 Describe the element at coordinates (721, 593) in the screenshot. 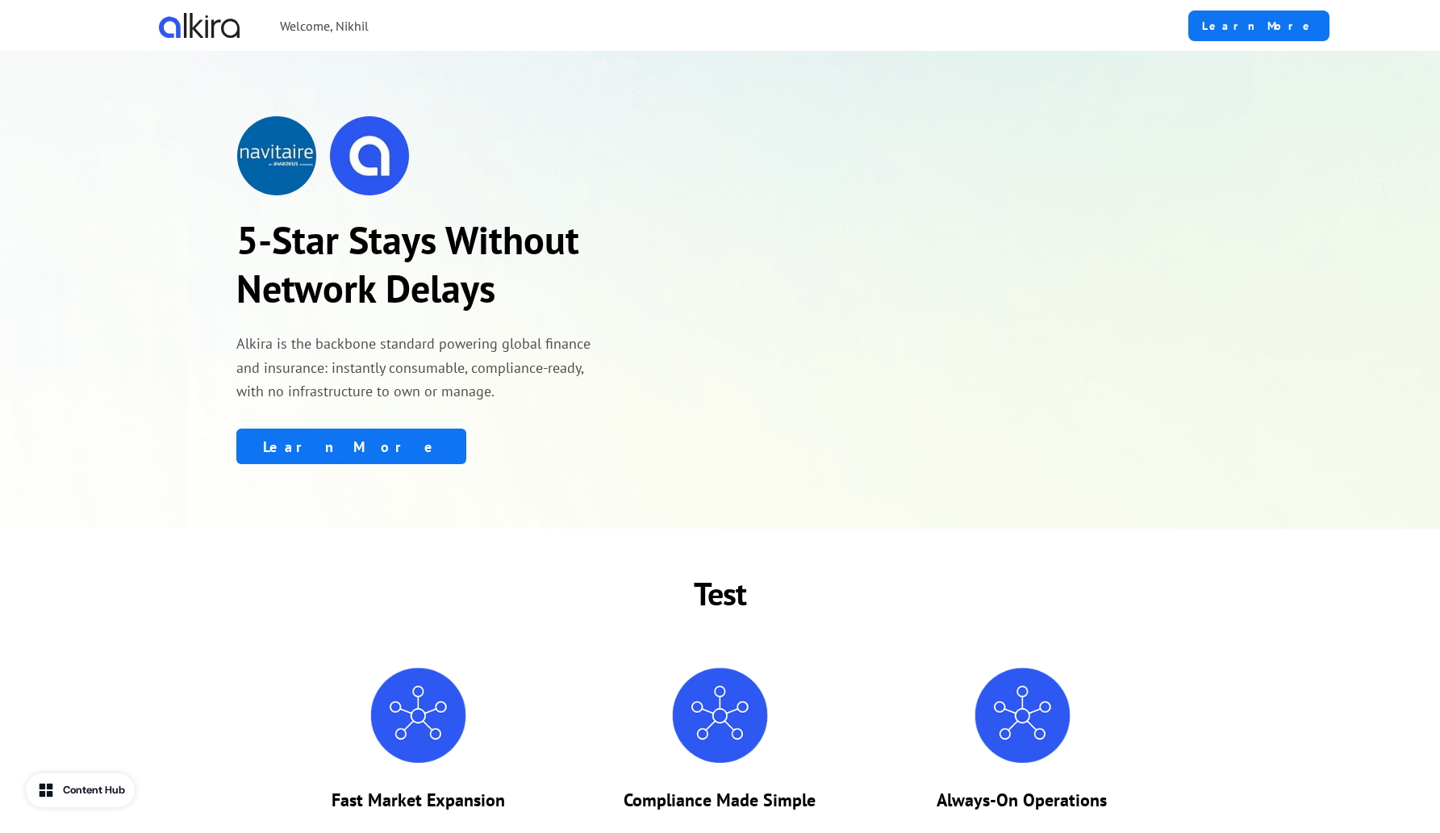

I see `p: Test` at that location.